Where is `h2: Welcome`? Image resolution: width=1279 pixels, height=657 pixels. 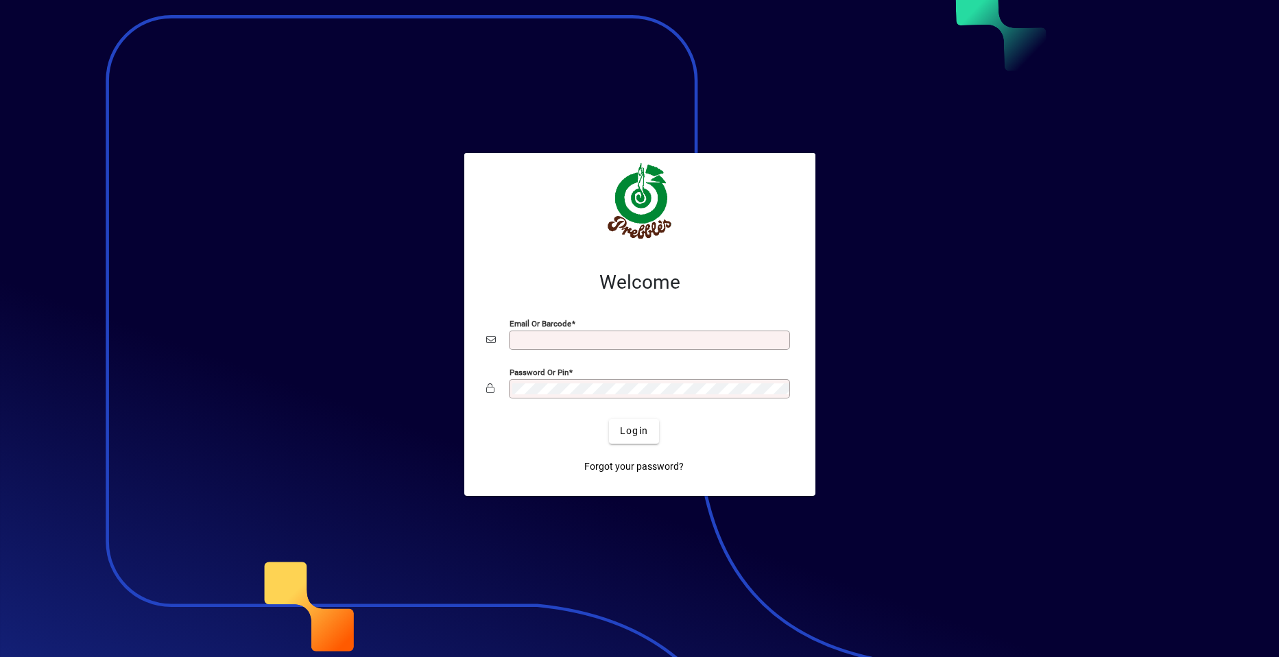
h2: Welcome is located at coordinates (640, 283).